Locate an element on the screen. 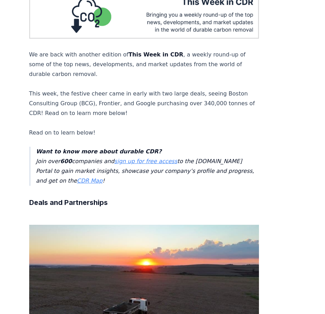  a: CDR Map is located at coordinates (89, 180).